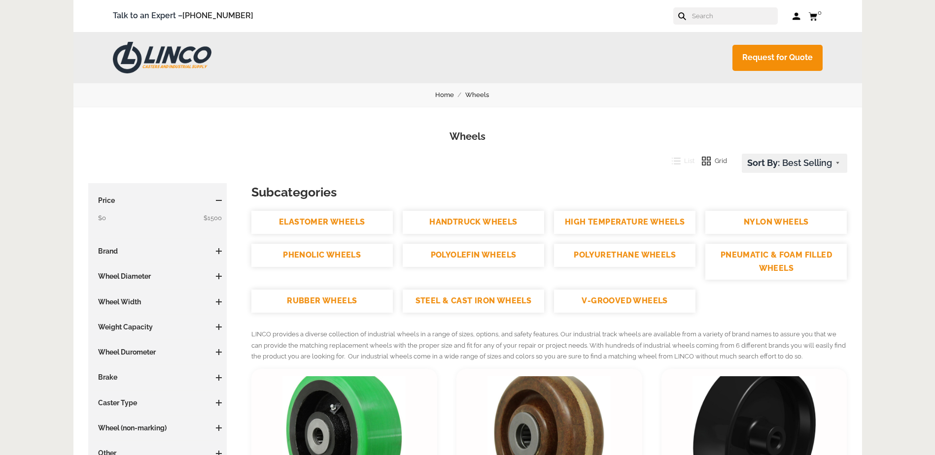 This screenshot has width=935, height=455. I want to click on h3: Brake, so click(158, 378).